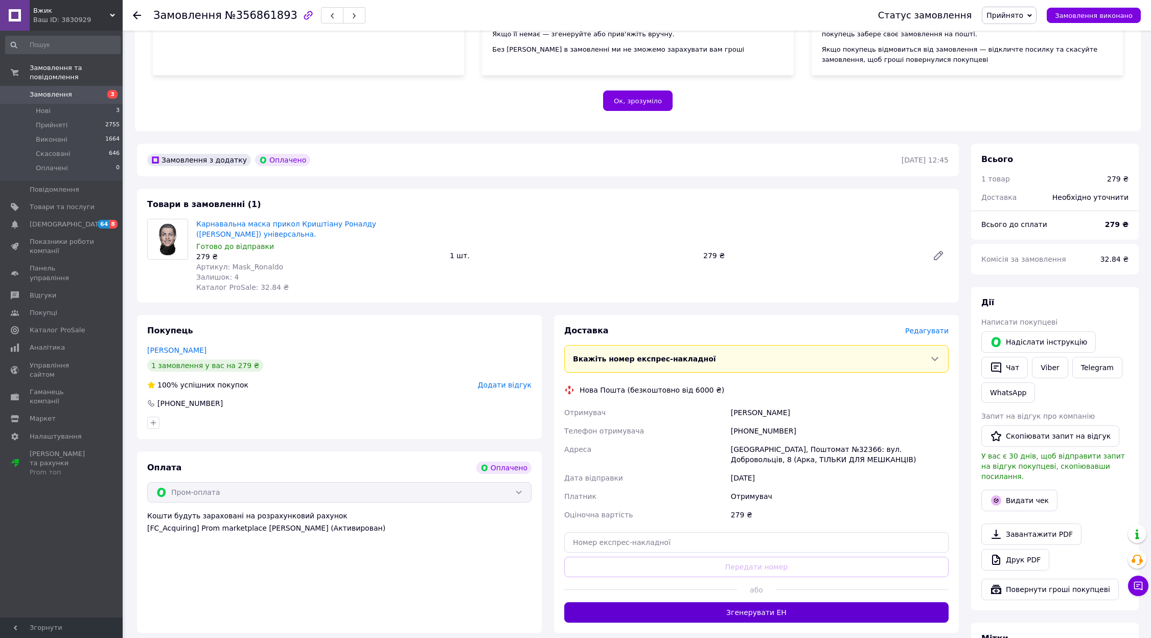 This screenshot has width=1151, height=638. I want to click on div: Нова Пошта (безкоштовно від 6000 ₴), so click(652, 390).